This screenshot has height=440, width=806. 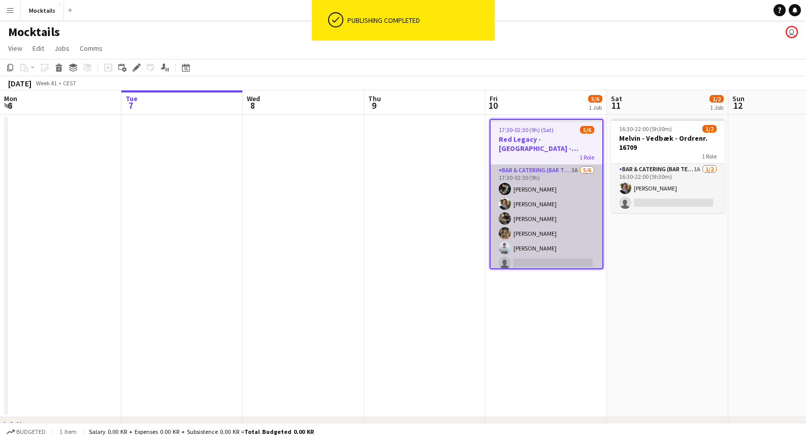 What do you see at coordinates (526, 129) in the screenshot?
I see `span: 17:30-02:30 (9h) (Sat)` at bounding box center [526, 129].